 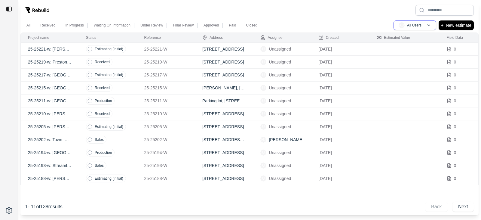 I want to click on p: New estimate, so click(x=459, y=25).